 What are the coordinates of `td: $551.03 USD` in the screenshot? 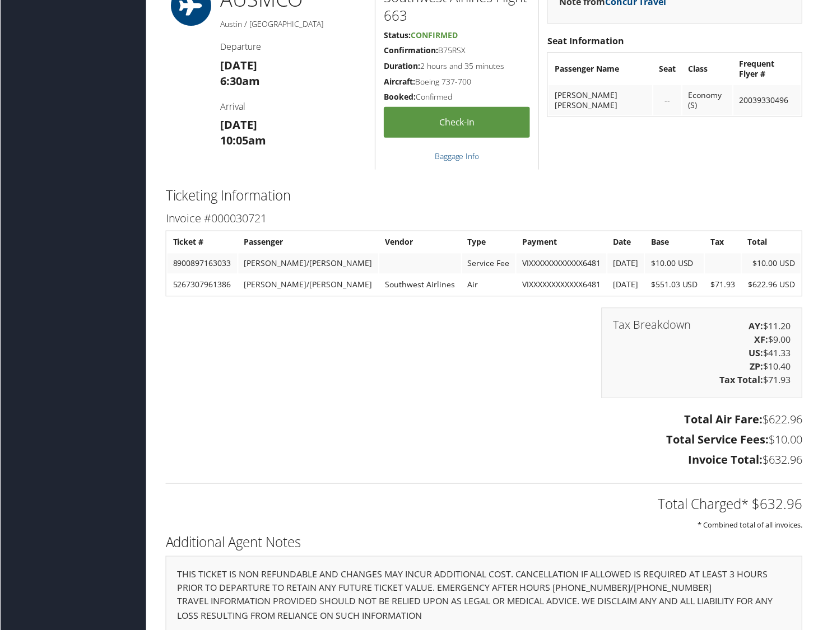 It's located at (674, 285).